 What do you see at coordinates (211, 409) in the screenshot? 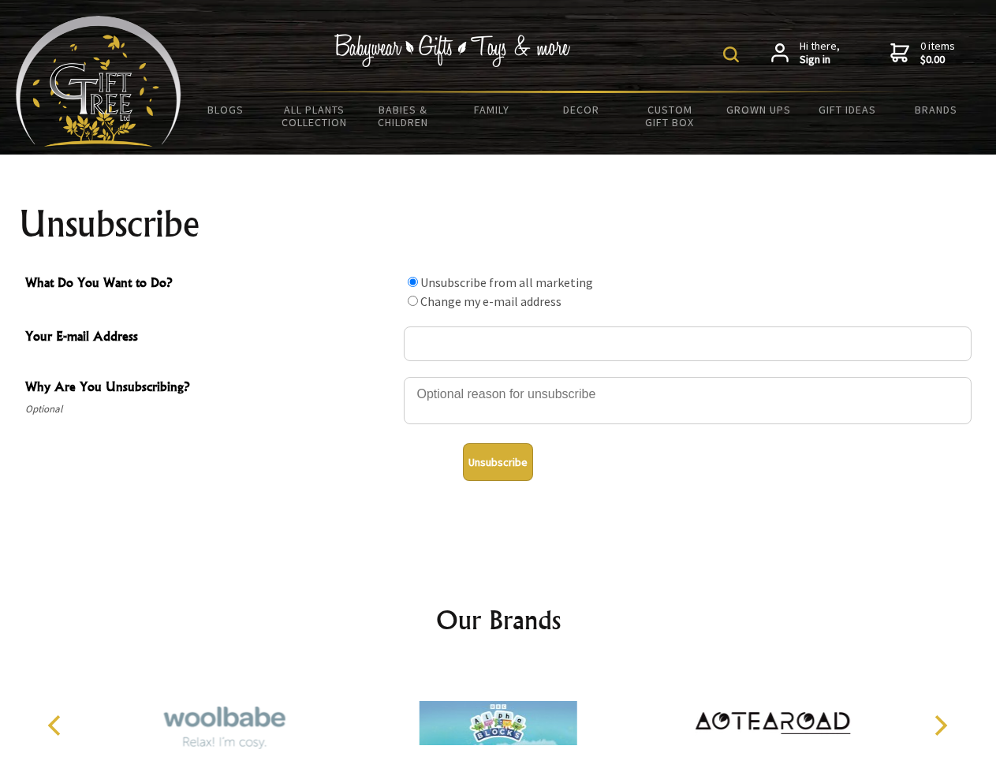
I see `span: Optional` at bounding box center [211, 409].